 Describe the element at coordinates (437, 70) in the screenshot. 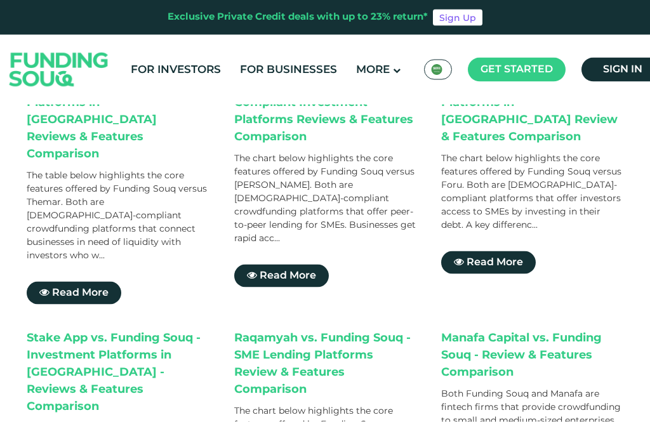

I see `img: SA Flag` at that location.